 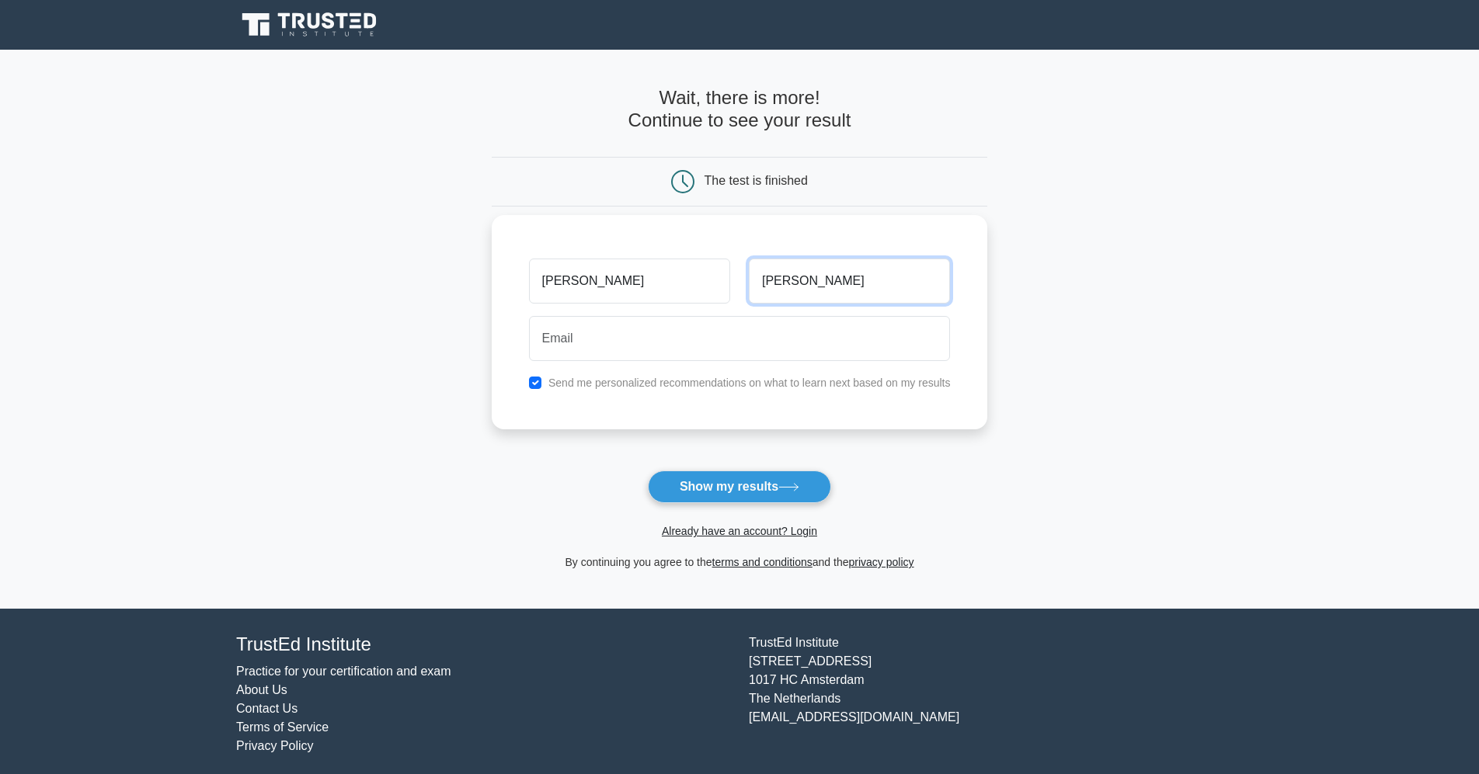 I want to click on a: Terms of Service, so click(x=282, y=727).